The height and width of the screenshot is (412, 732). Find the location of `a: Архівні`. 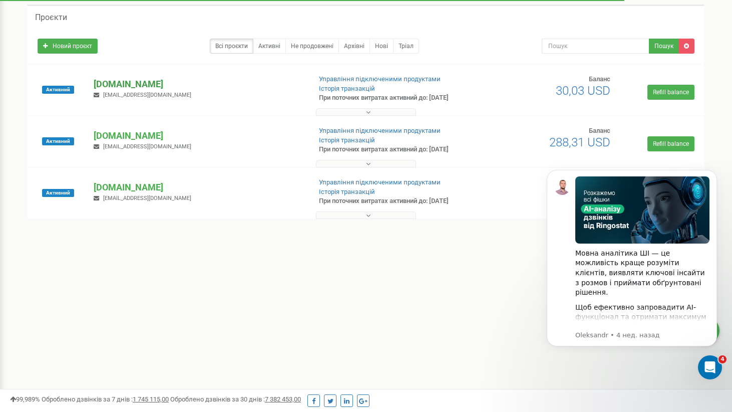

a: Архівні is located at coordinates (354, 46).